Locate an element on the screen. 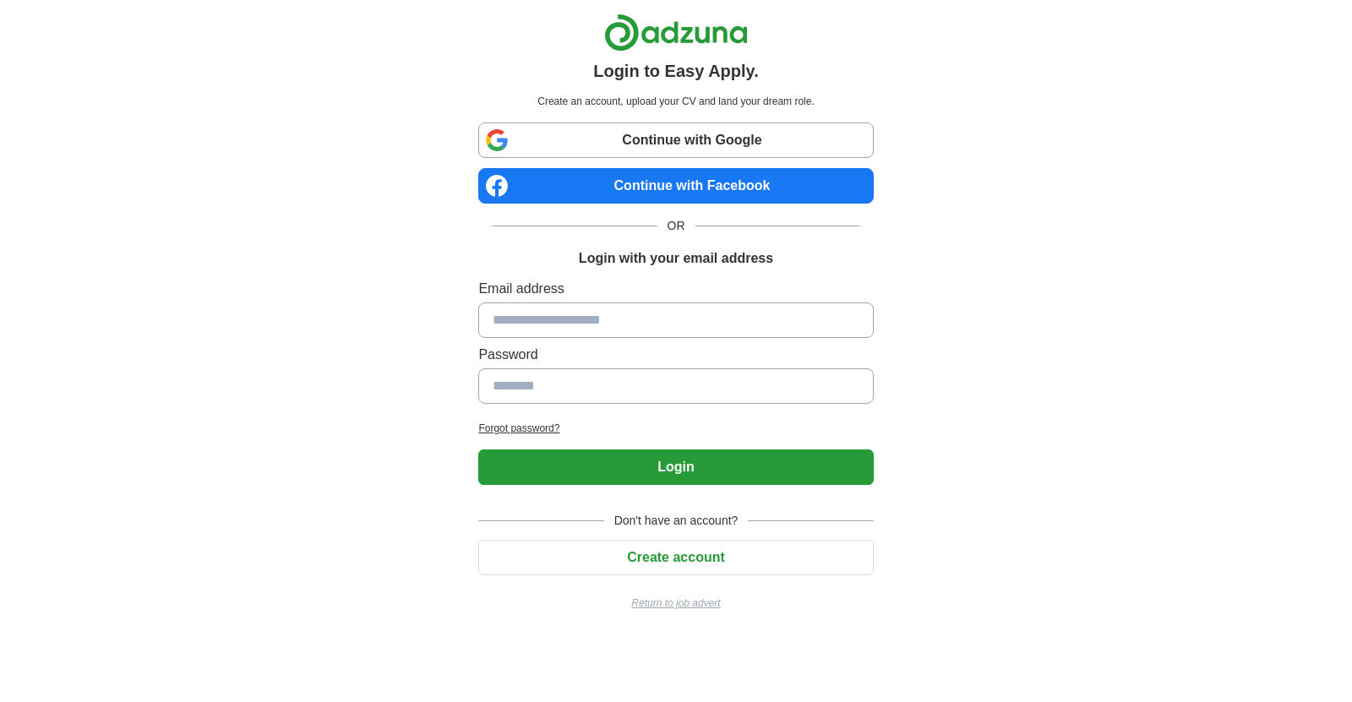 The height and width of the screenshot is (702, 1352). span: OR is located at coordinates (676, 226).